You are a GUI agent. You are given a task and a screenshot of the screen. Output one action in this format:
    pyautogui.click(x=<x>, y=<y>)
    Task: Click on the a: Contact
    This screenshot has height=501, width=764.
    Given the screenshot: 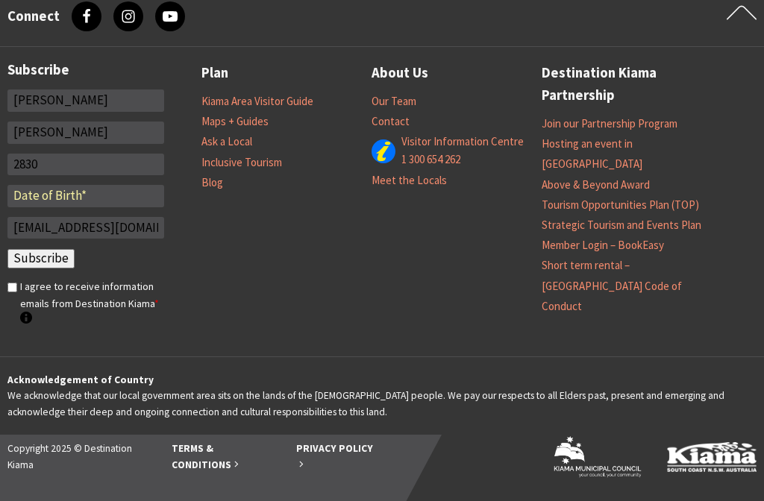 What is the action you would take?
    pyautogui.click(x=390, y=122)
    